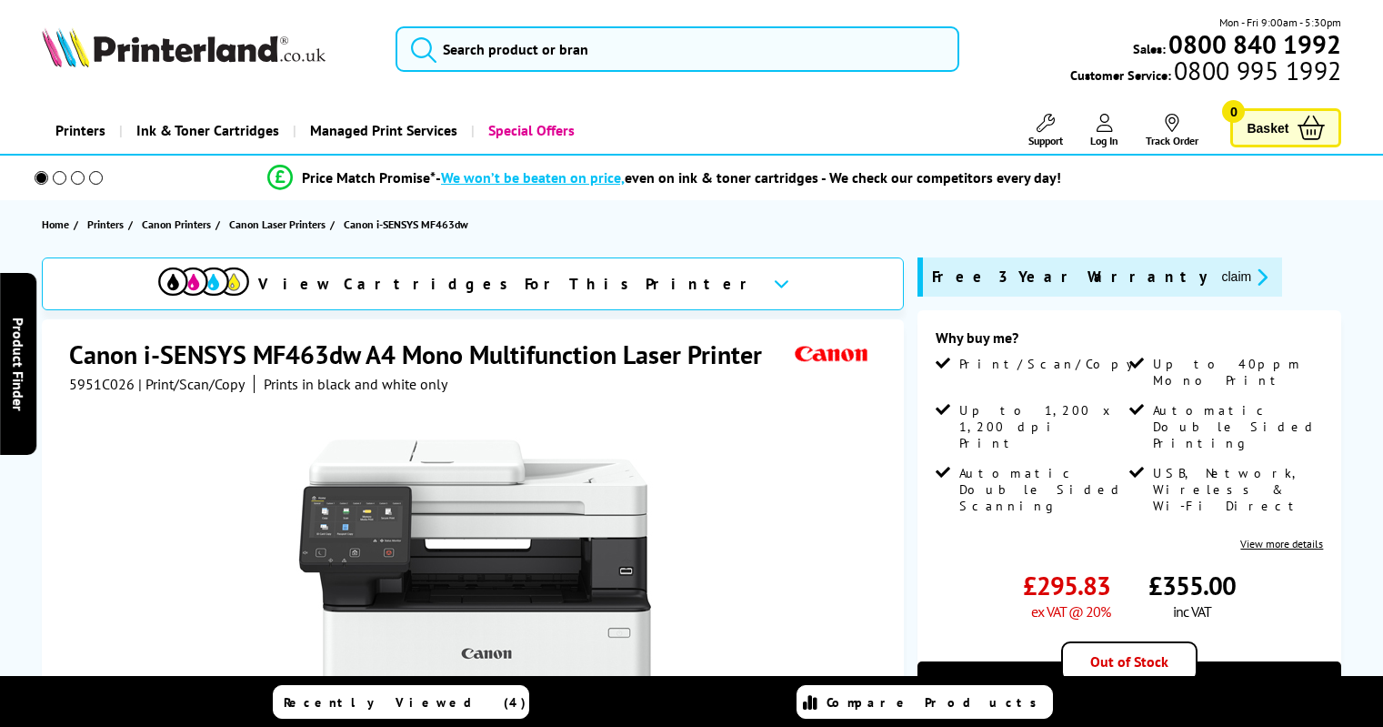  What do you see at coordinates (356, 384) in the screenshot?
I see `i: Prints in black and white only` at bounding box center [356, 384].